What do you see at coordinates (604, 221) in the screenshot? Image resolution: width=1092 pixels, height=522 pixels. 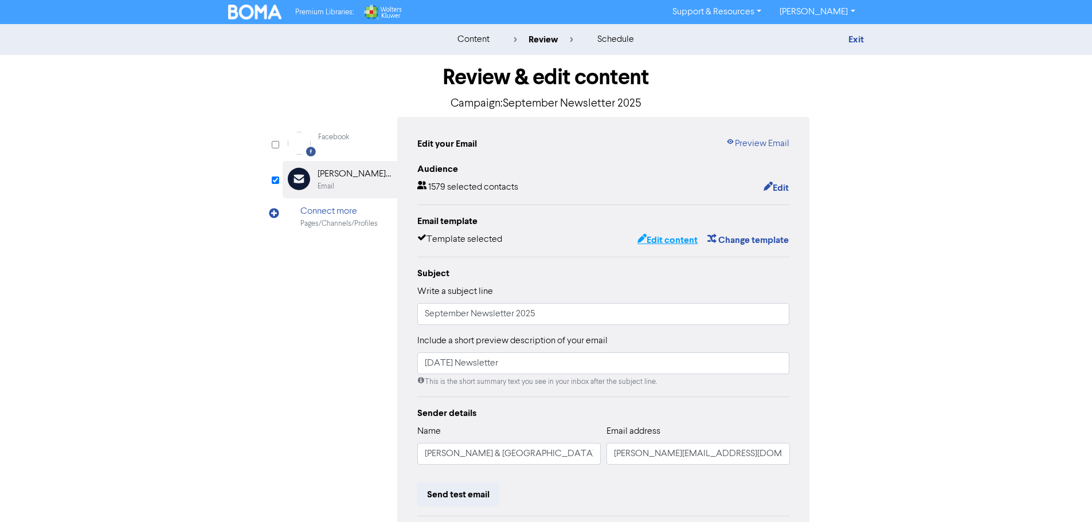 I see `div: Email template` at bounding box center [604, 221].